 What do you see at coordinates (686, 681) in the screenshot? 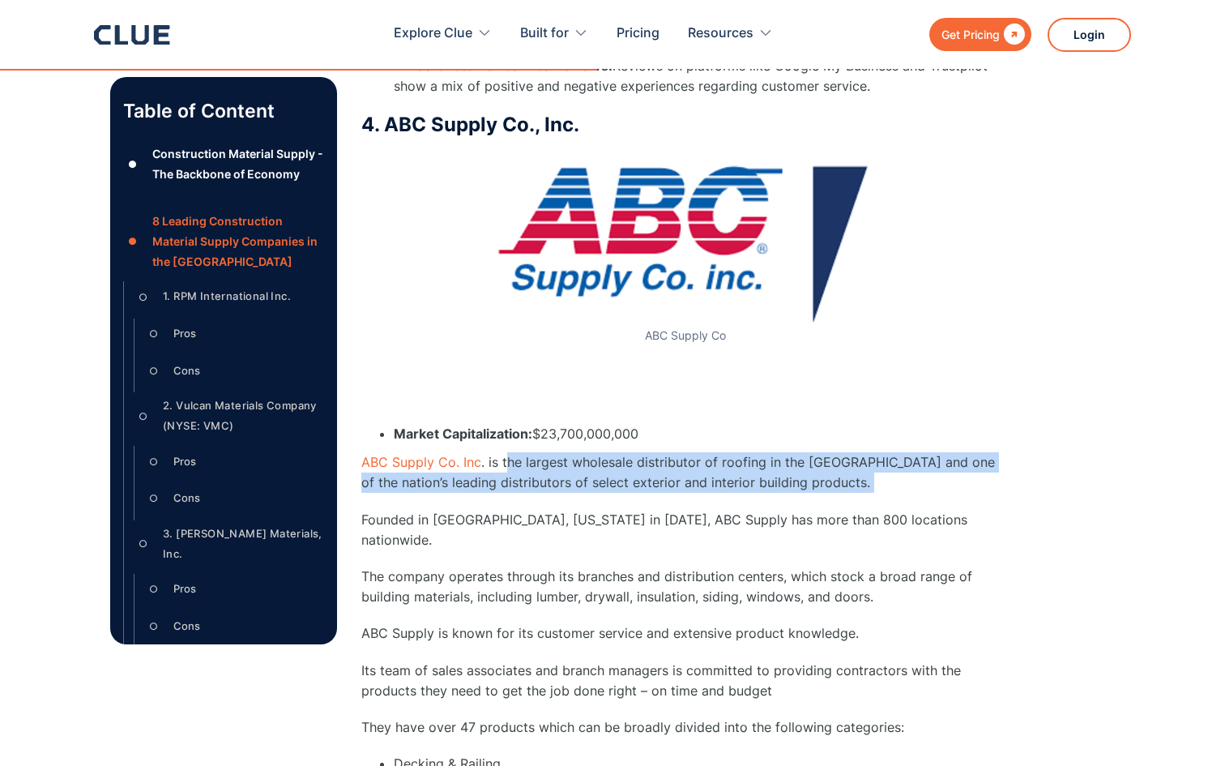
I see `p: Its team of sales associates and branch managers is committed to providing contractors with the p...` at bounding box center [686, 681].